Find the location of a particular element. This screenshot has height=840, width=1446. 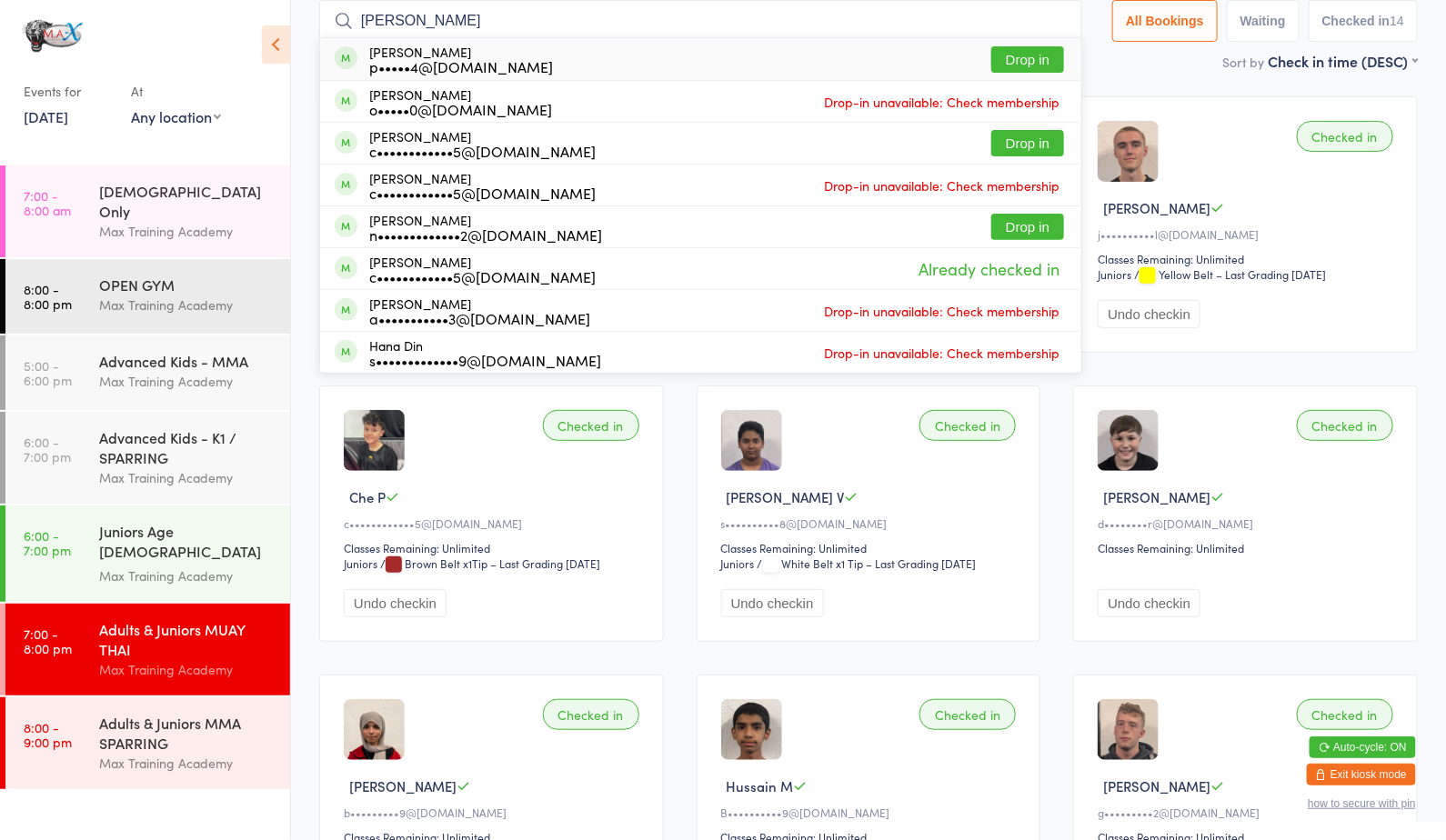

span: Already checked in is located at coordinates (988, 268).